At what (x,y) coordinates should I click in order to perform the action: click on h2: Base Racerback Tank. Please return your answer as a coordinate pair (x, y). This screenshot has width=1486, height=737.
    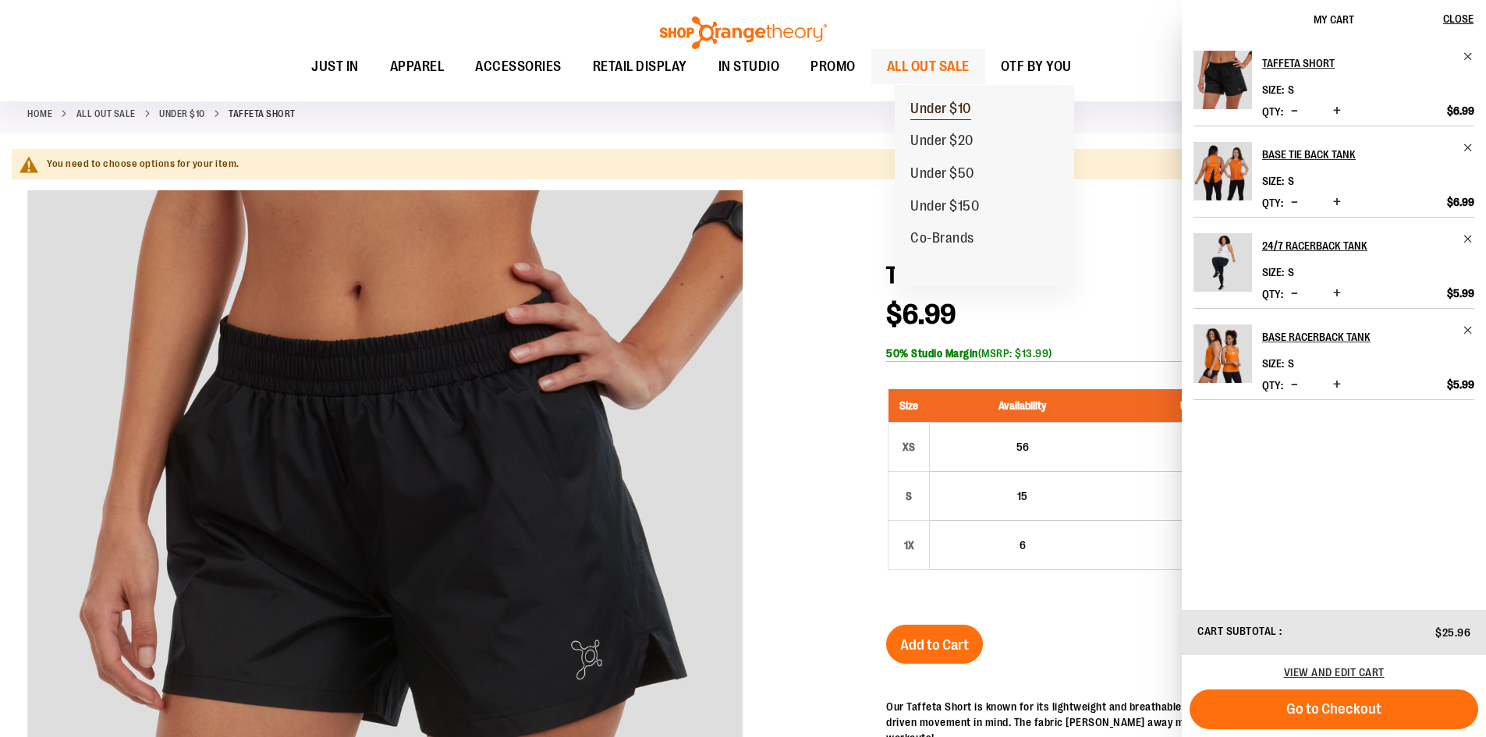
    Looking at the image, I should click on (1357, 337).